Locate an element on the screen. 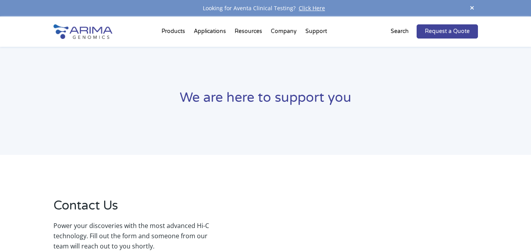 The image size is (531, 252). img: Arima-Genomics-logo is located at coordinates (83, 31).